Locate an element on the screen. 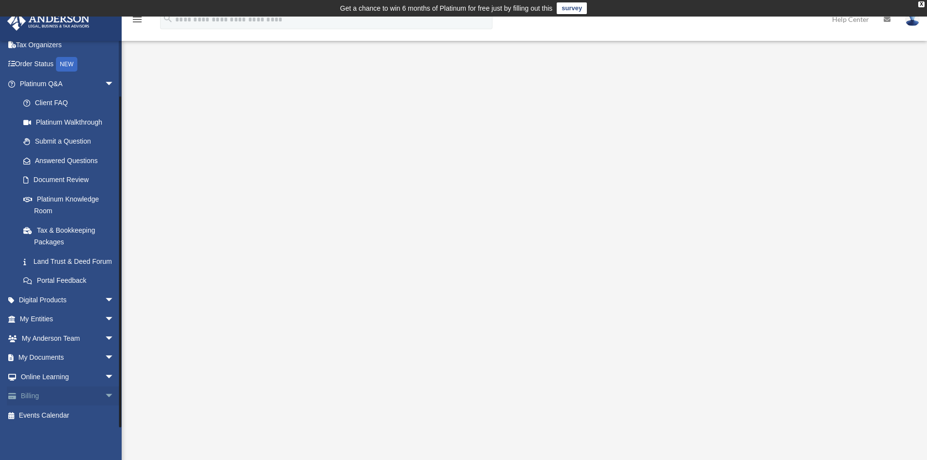  a: Tax & Bookkeeping Packages is located at coordinates (71, 236).